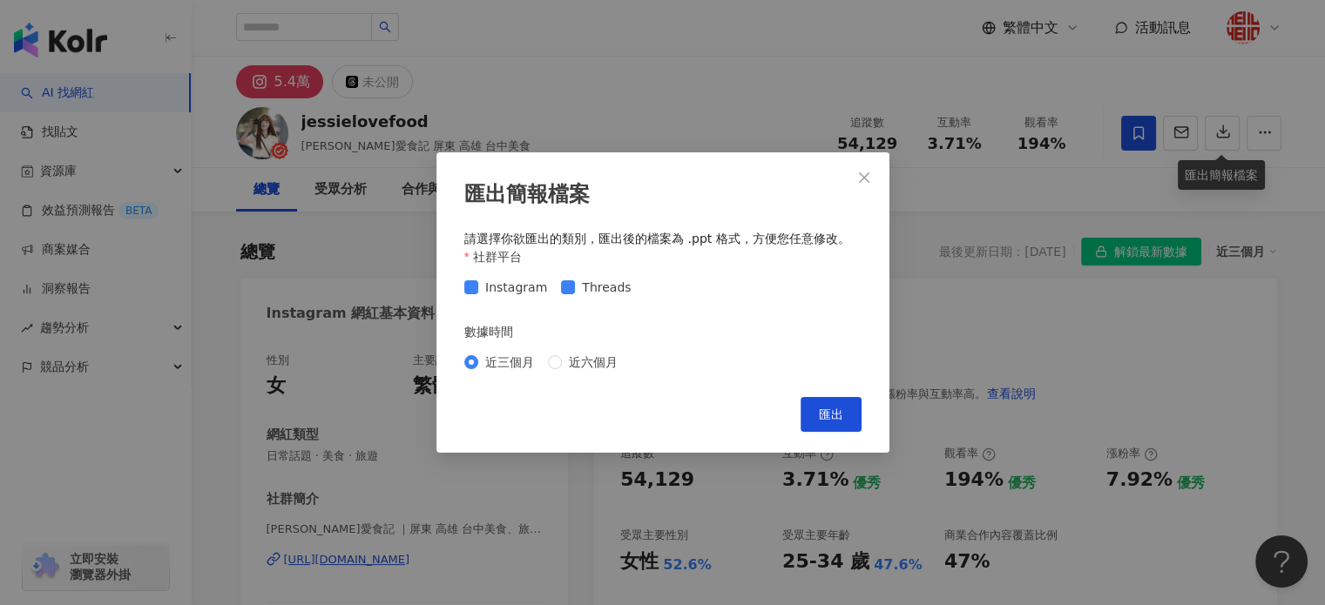  What do you see at coordinates (663, 195) in the screenshot?
I see `div: 匯出簡報檔案` at bounding box center [663, 195].